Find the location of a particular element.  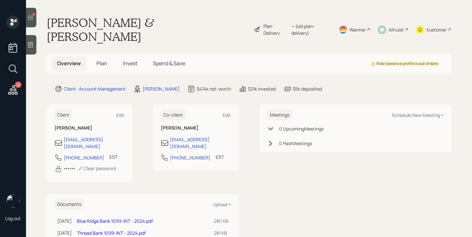

a: Blue Ridge Bank 1099-INT - 2024.pdf is located at coordinates (115, 221).